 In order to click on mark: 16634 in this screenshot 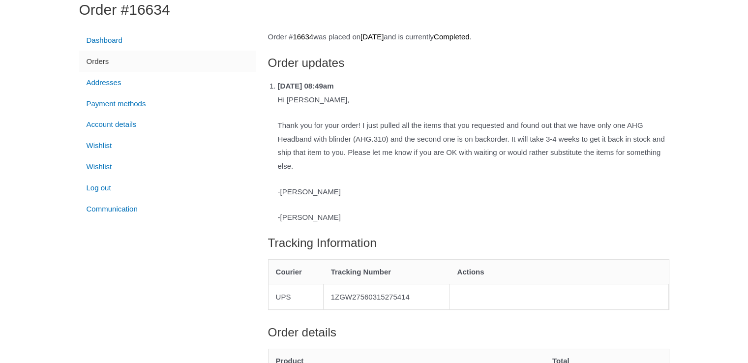, I will do `click(303, 36)`.